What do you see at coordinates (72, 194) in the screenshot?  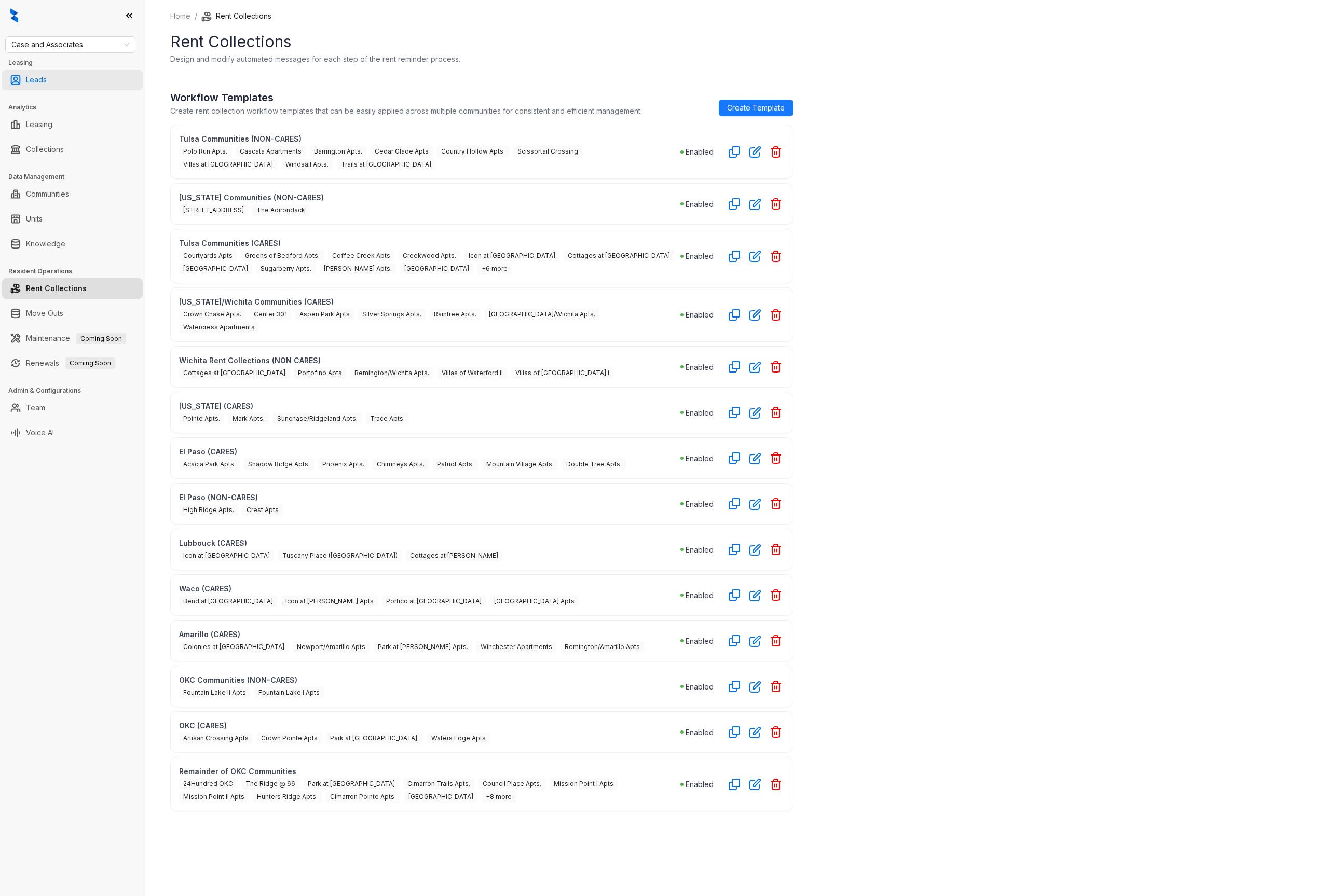 I see `li: Communities` at bounding box center [72, 194].